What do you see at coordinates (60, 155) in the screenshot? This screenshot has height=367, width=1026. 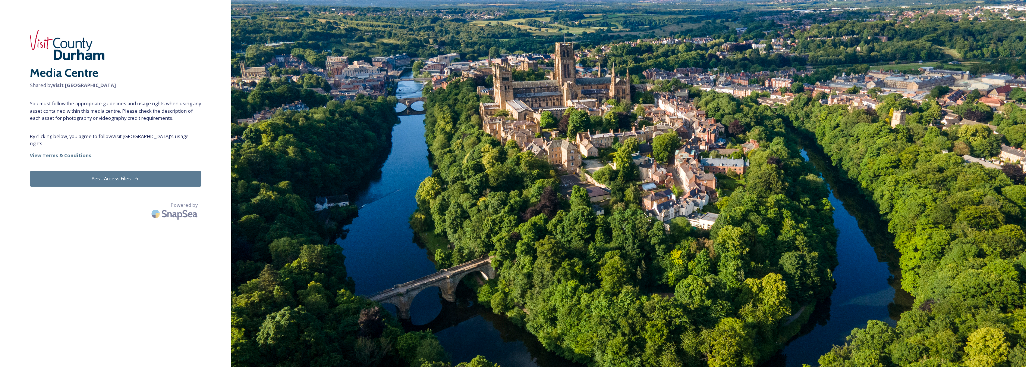 I see `strong: View Terms & Conditions` at bounding box center [60, 155].